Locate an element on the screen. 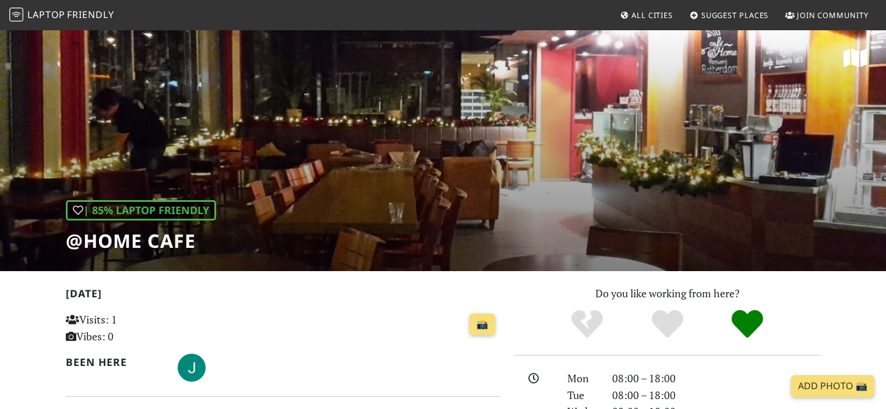 The width and height of the screenshot is (886, 409). span: Laptop is located at coordinates (46, 15).